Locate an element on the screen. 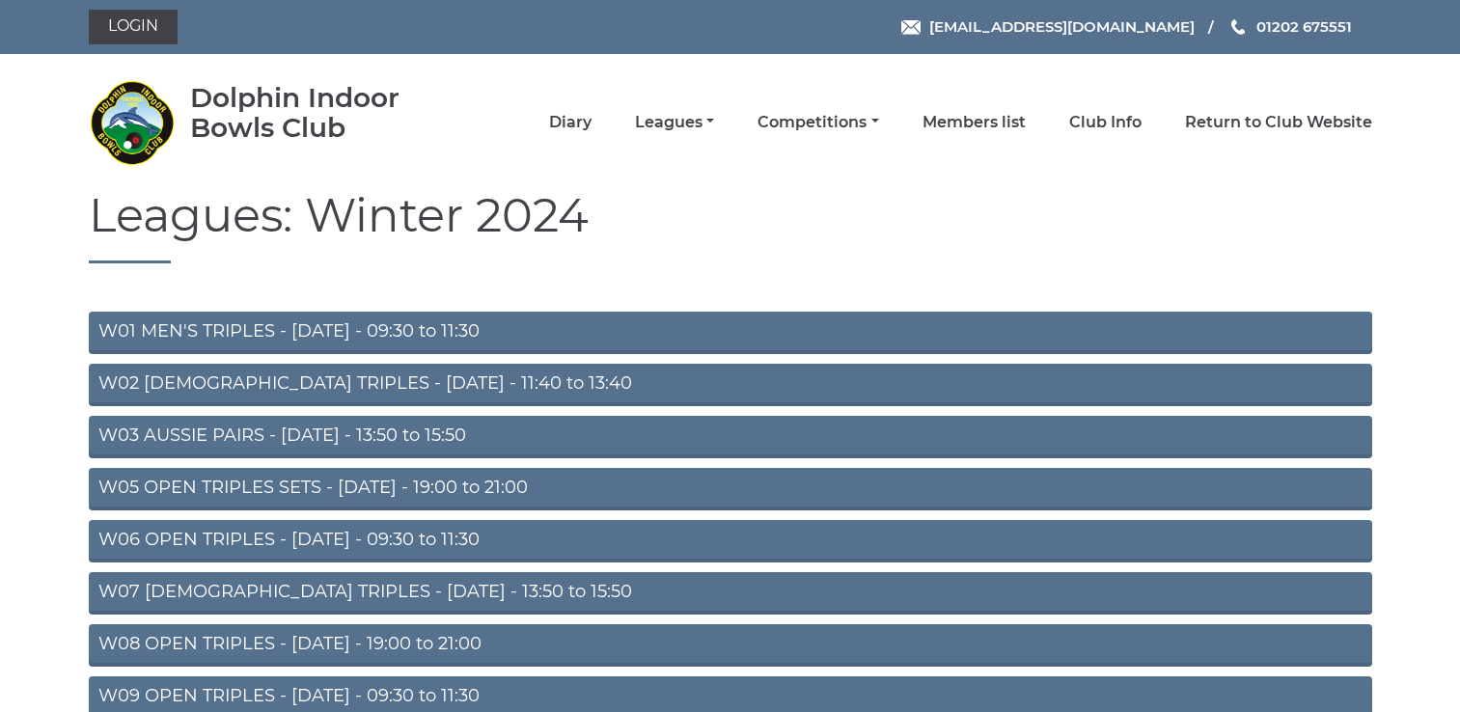 This screenshot has width=1460, height=712. a: Login is located at coordinates (133, 27).